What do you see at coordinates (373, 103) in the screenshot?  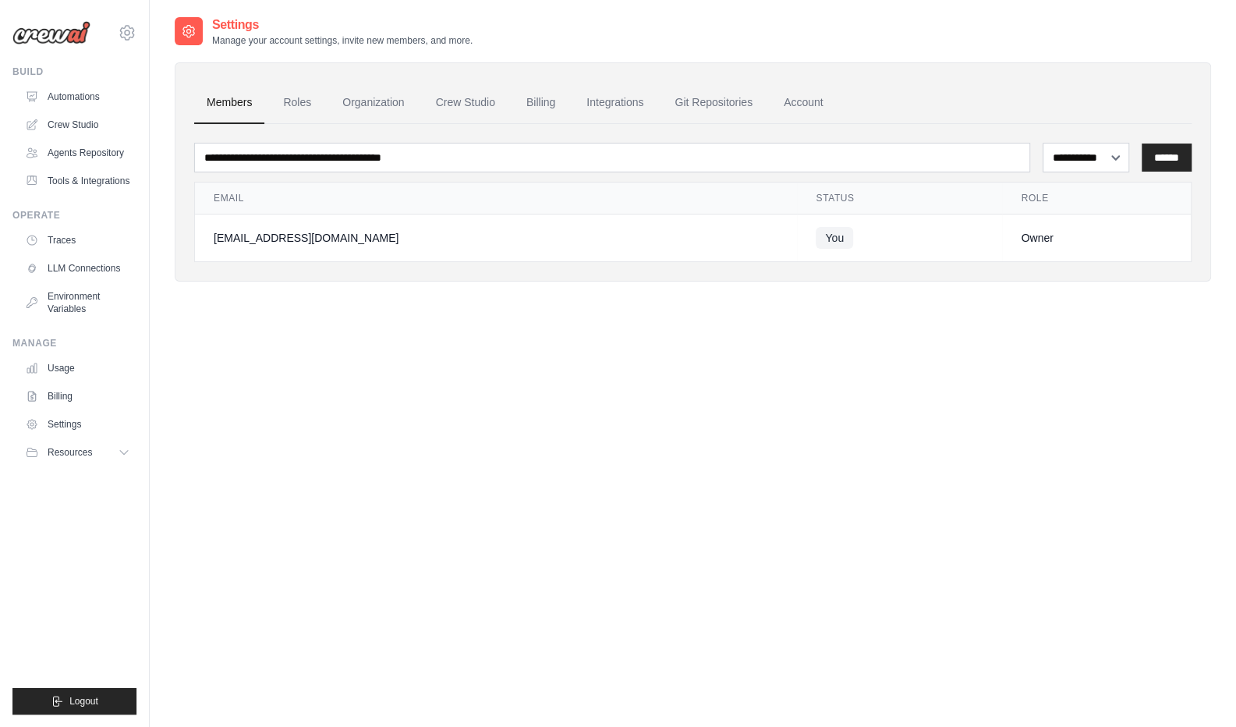 I see `a: Organization` at bounding box center [373, 103].